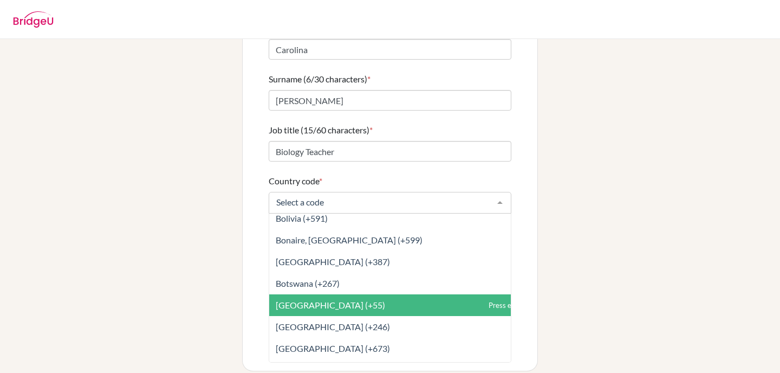  What do you see at coordinates (302, 218) in the screenshot?
I see `span: Bolivia (+591)` at bounding box center [302, 218].